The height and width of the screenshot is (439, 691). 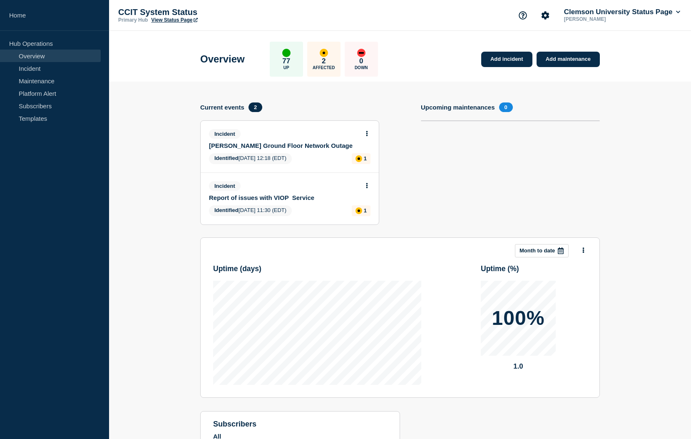 I want to click on h3: Uptime ( days ), so click(x=237, y=268).